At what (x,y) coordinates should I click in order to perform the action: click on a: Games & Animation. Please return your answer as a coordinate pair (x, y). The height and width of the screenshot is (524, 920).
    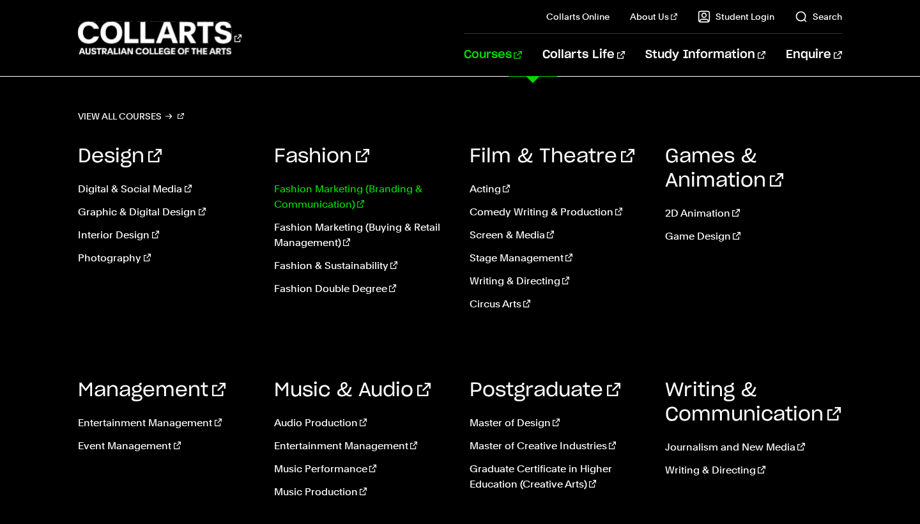
    Looking at the image, I should click on (724, 169).